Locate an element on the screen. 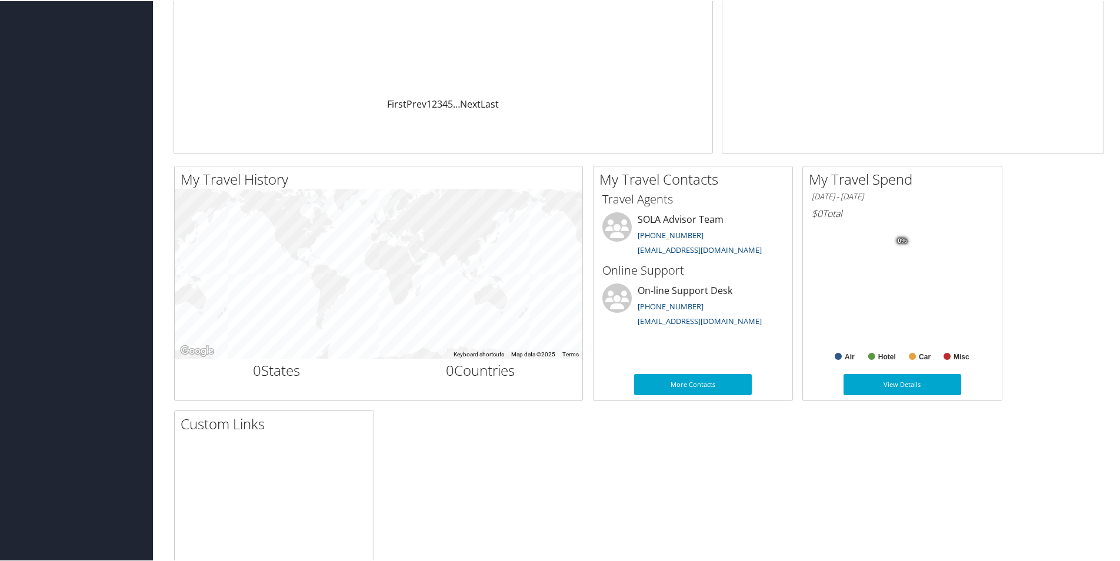  a: 5 is located at coordinates (450, 103).